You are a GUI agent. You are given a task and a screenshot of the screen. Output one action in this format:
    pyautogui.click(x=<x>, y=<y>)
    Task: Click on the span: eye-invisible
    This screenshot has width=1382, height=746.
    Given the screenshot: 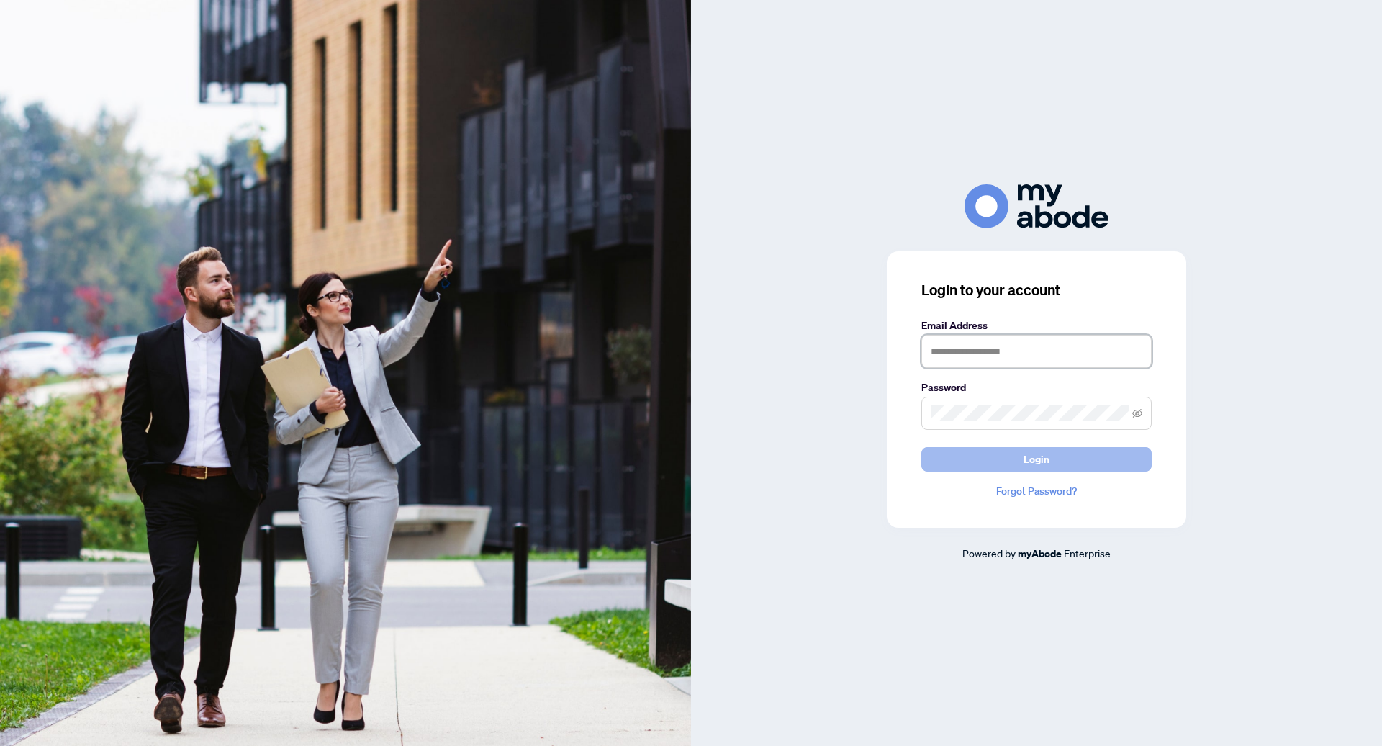 What is the action you would take?
    pyautogui.click(x=1137, y=413)
    